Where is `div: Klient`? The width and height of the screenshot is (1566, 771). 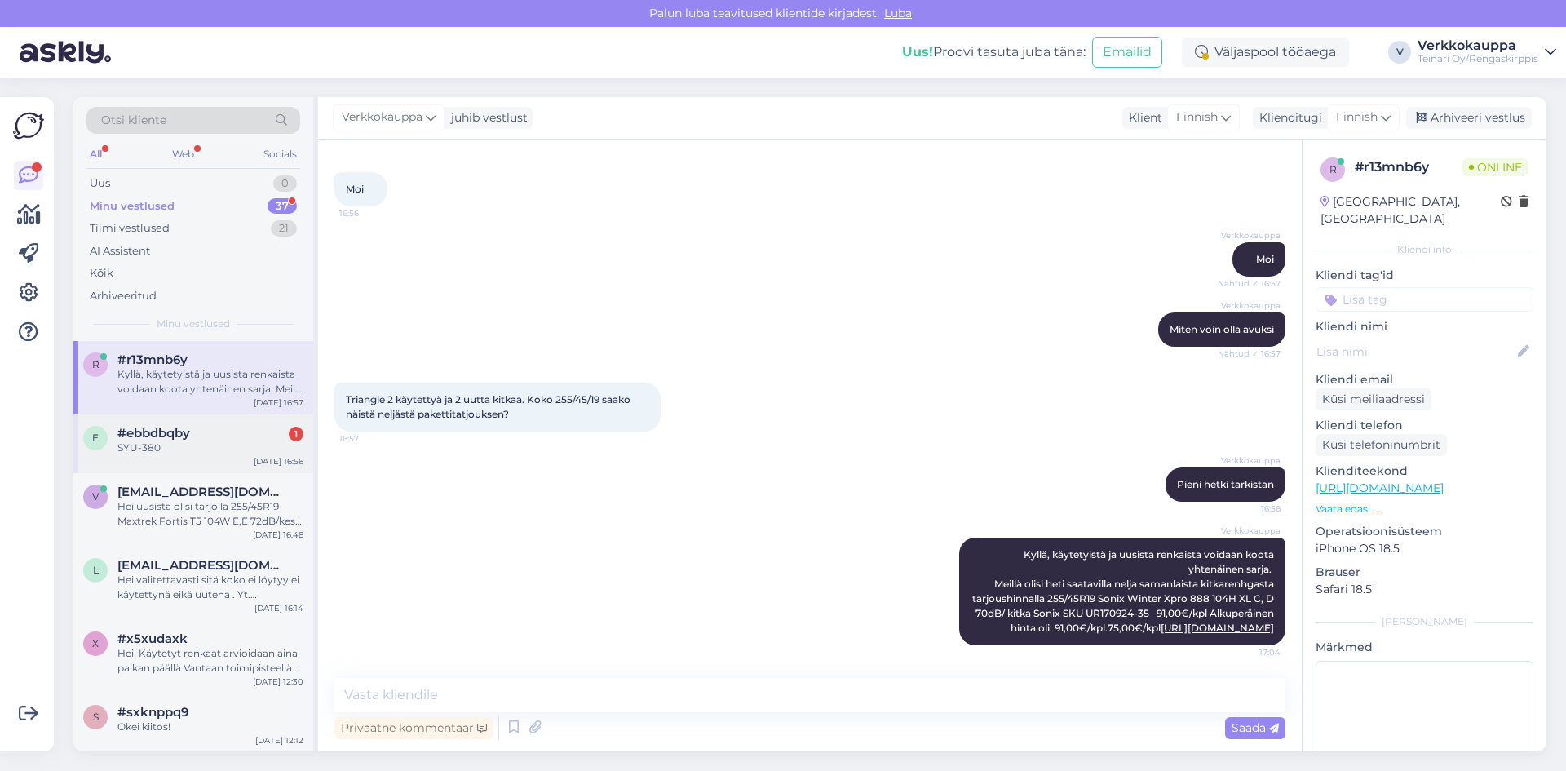
div: Klient is located at coordinates (1142, 117).